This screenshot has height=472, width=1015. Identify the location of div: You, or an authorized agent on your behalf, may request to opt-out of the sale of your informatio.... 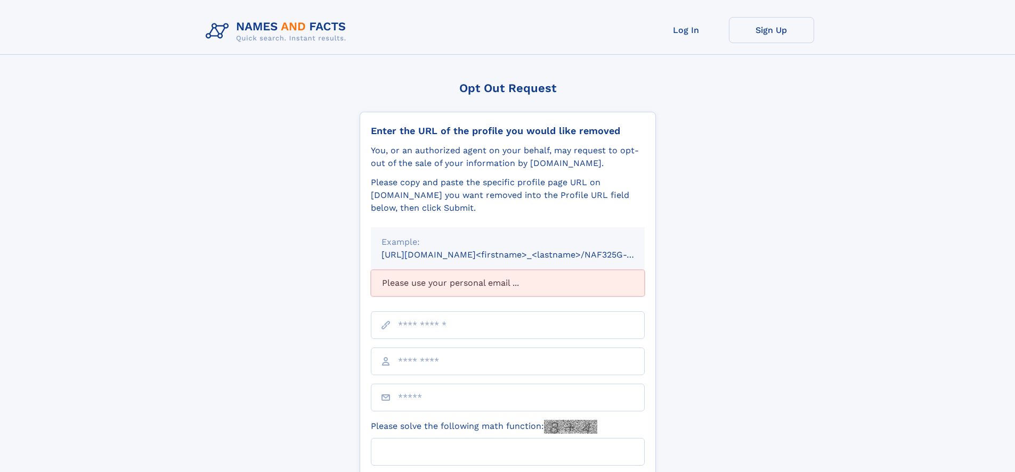
(508, 157).